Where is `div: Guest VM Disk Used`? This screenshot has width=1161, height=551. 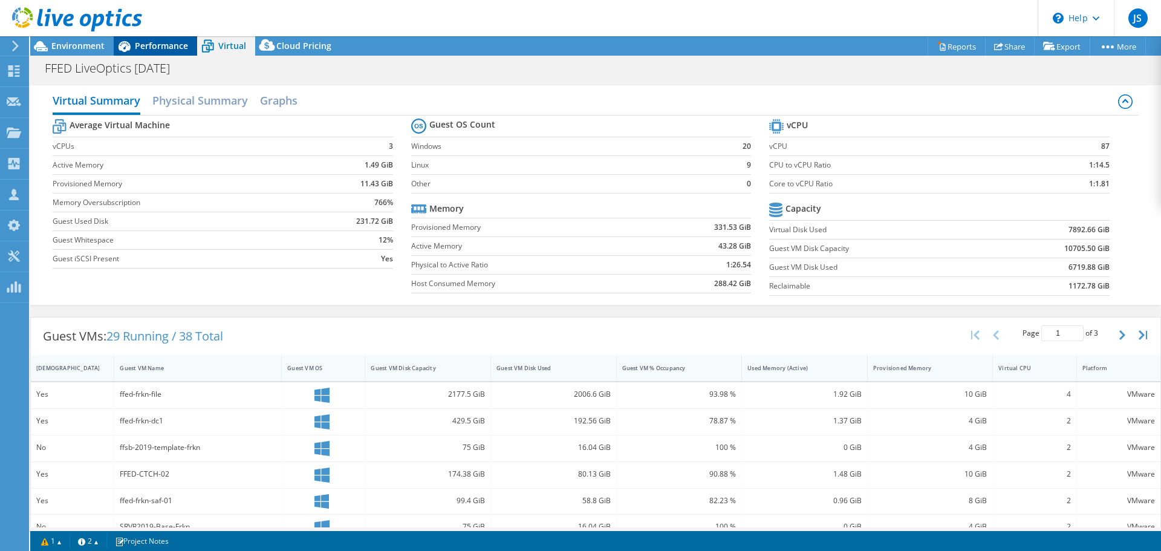
div: Guest VM Disk Used is located at coordinates (546, 368).